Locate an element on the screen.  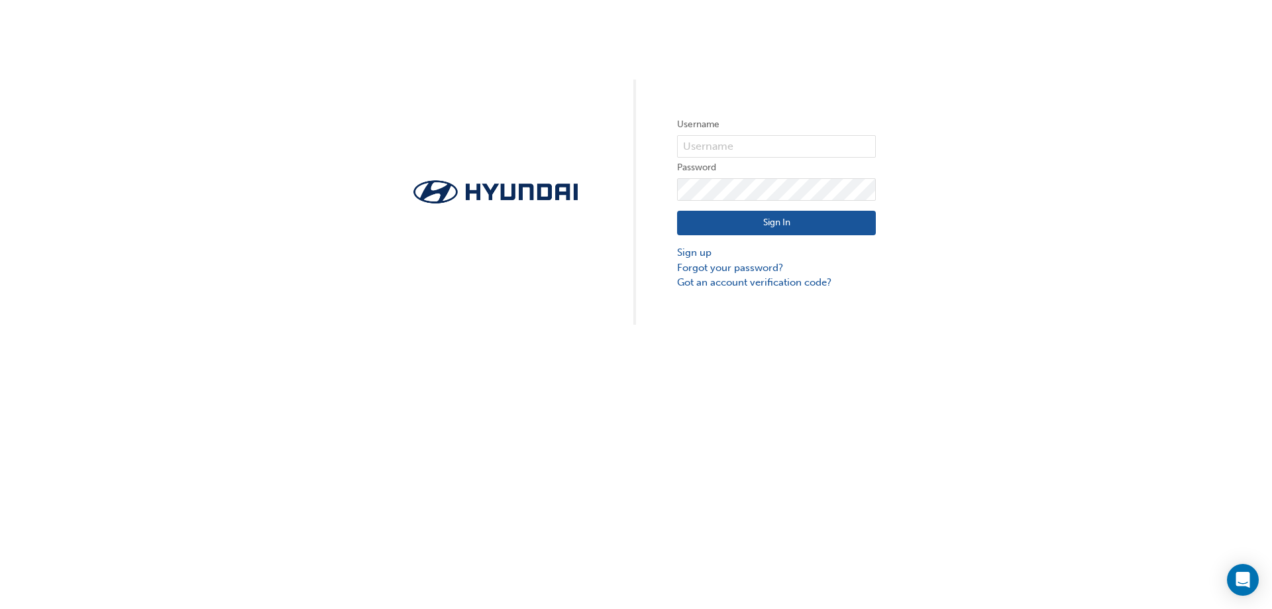
label: Password is located at coordinates (777, 168).